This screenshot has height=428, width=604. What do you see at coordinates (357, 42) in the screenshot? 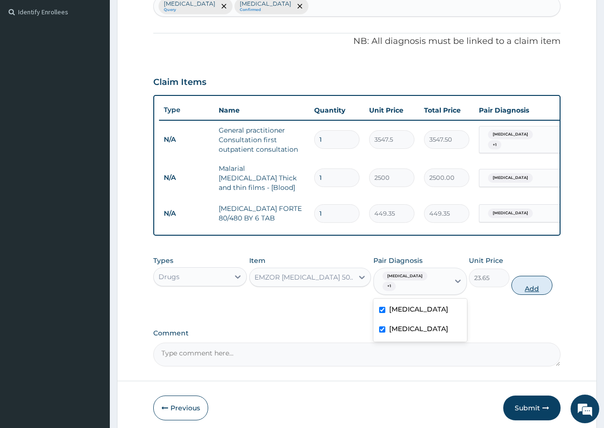
I see `p: NB: All diagnosis must be linked to a claim item` at bounding box center [357, 42].